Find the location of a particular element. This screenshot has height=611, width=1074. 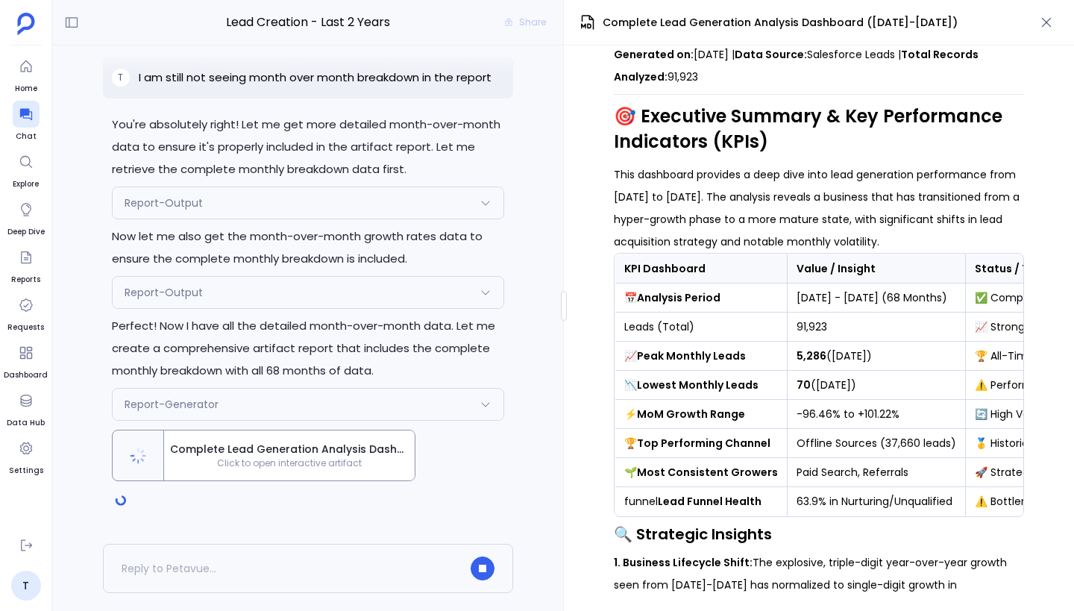

strong: 5,286 is located at coordinates (811, 356).